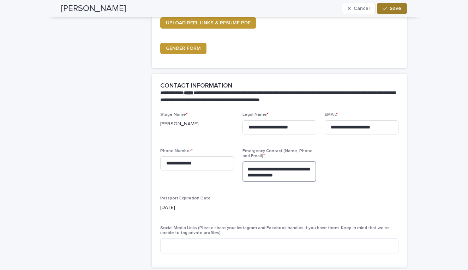 This screenshot has width=468, height=270. I want to click on span: Passport Expiration Date, so click(185, 198).